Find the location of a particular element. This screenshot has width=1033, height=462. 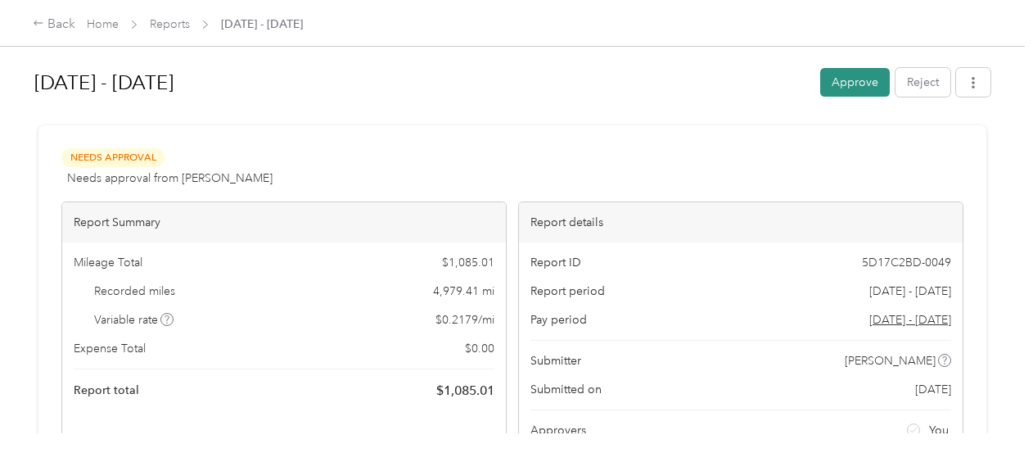

span: Mileage Total is located at coordinates (108, 262).